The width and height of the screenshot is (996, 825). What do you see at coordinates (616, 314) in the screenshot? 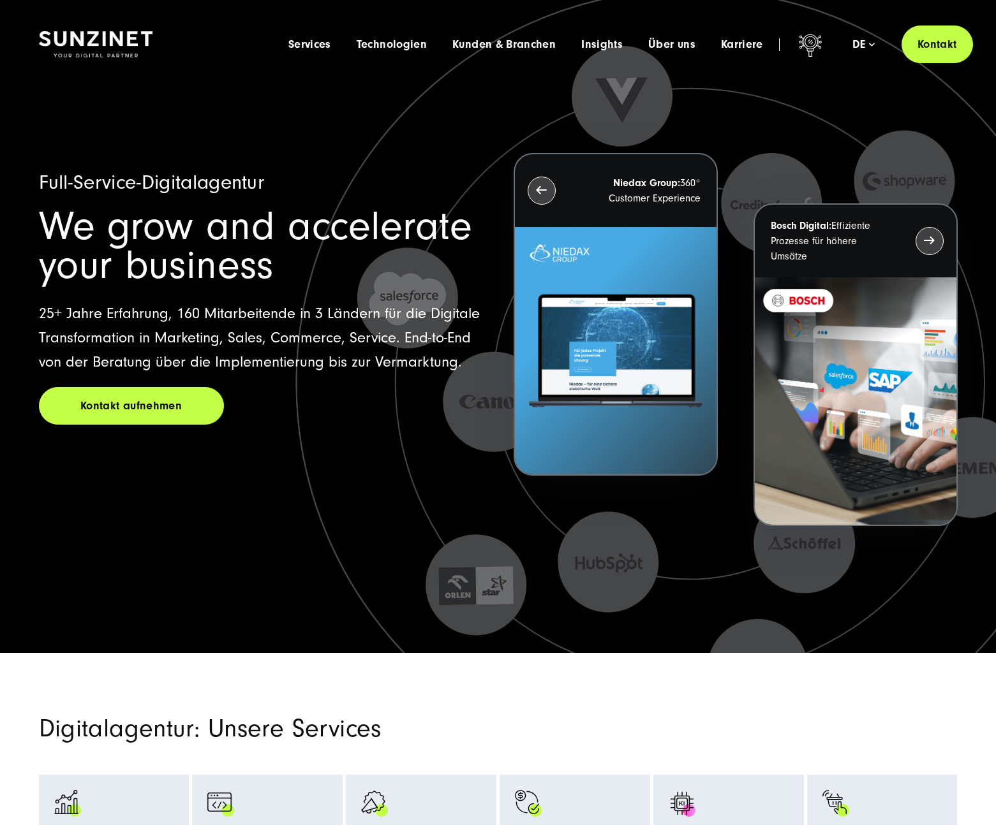
I see `button: Niedax Group:360° Customer Experience Letztes Projekt von Niedax. Ein Laptop auf dem die Niedax W...` at bounding box center [616, 314].